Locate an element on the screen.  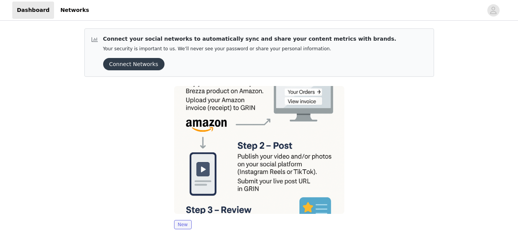
span: New is located at coordinates (183, 224).